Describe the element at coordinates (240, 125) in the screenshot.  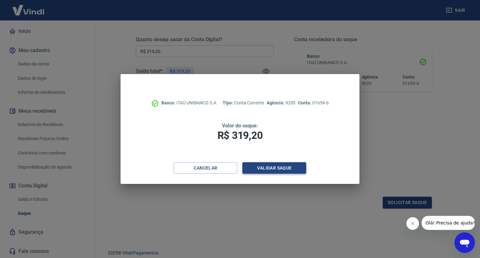
I see `span: Valor do saque:` at that location.